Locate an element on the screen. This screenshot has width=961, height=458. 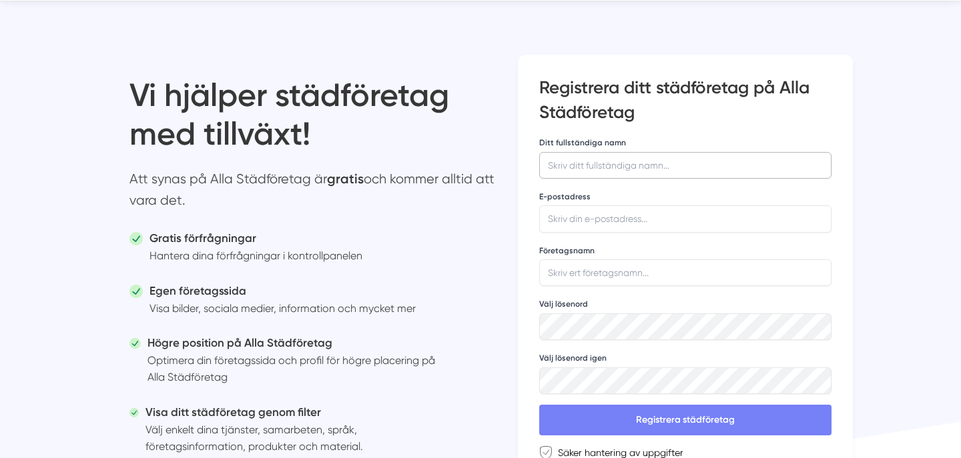
p: Visa bilder, sociala medier, information och mycket mer is located at coordinates (282, 308).